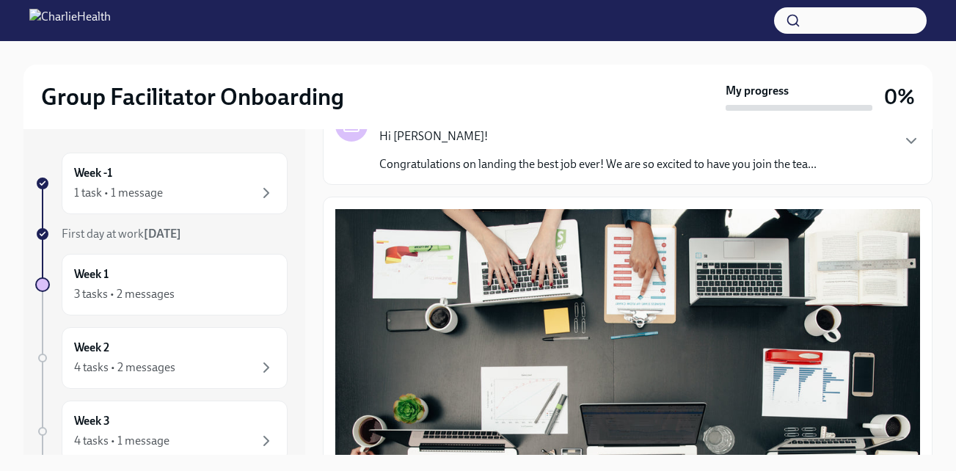 The image size is (956, 471). What do you see at coordinates (91, 274) in the screenshot?
I see `h6: Week 1` at bounding box center [91, 274].